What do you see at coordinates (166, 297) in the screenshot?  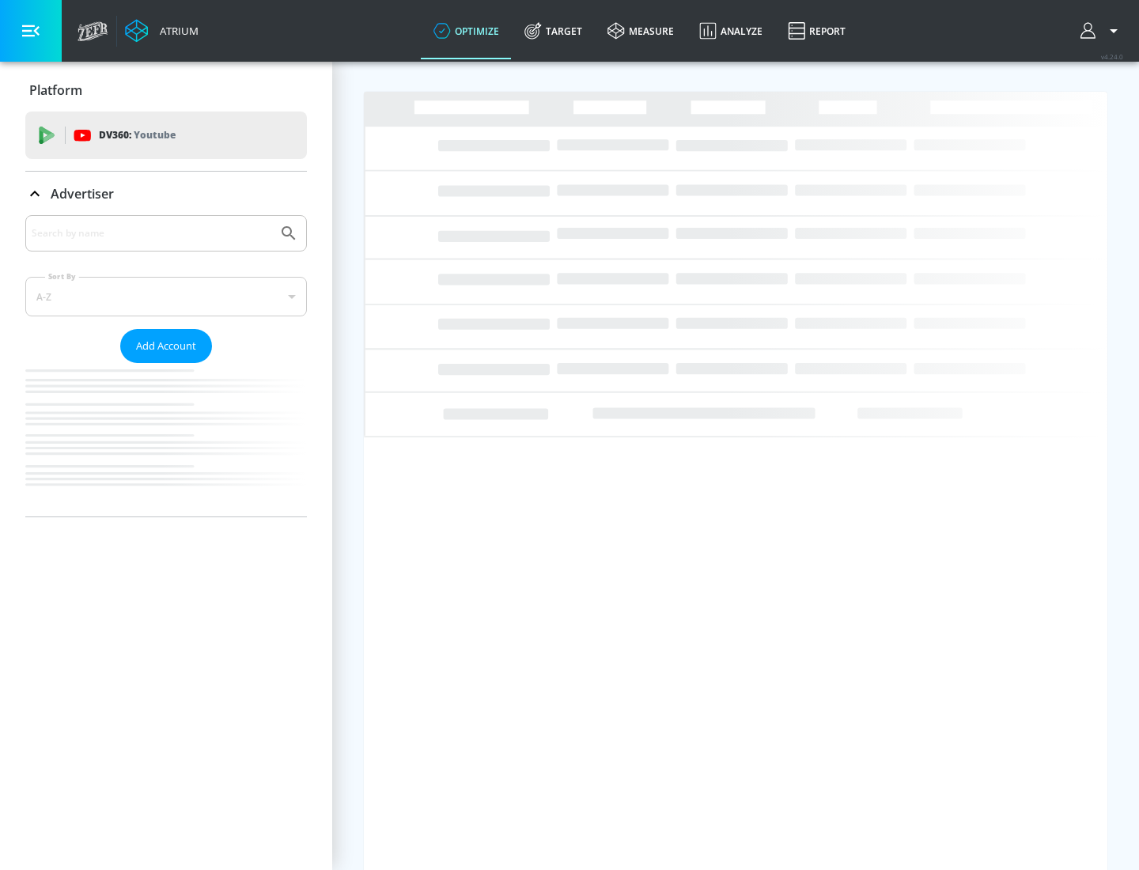 I see `div: A-Z` at bounding box center [166, 297].